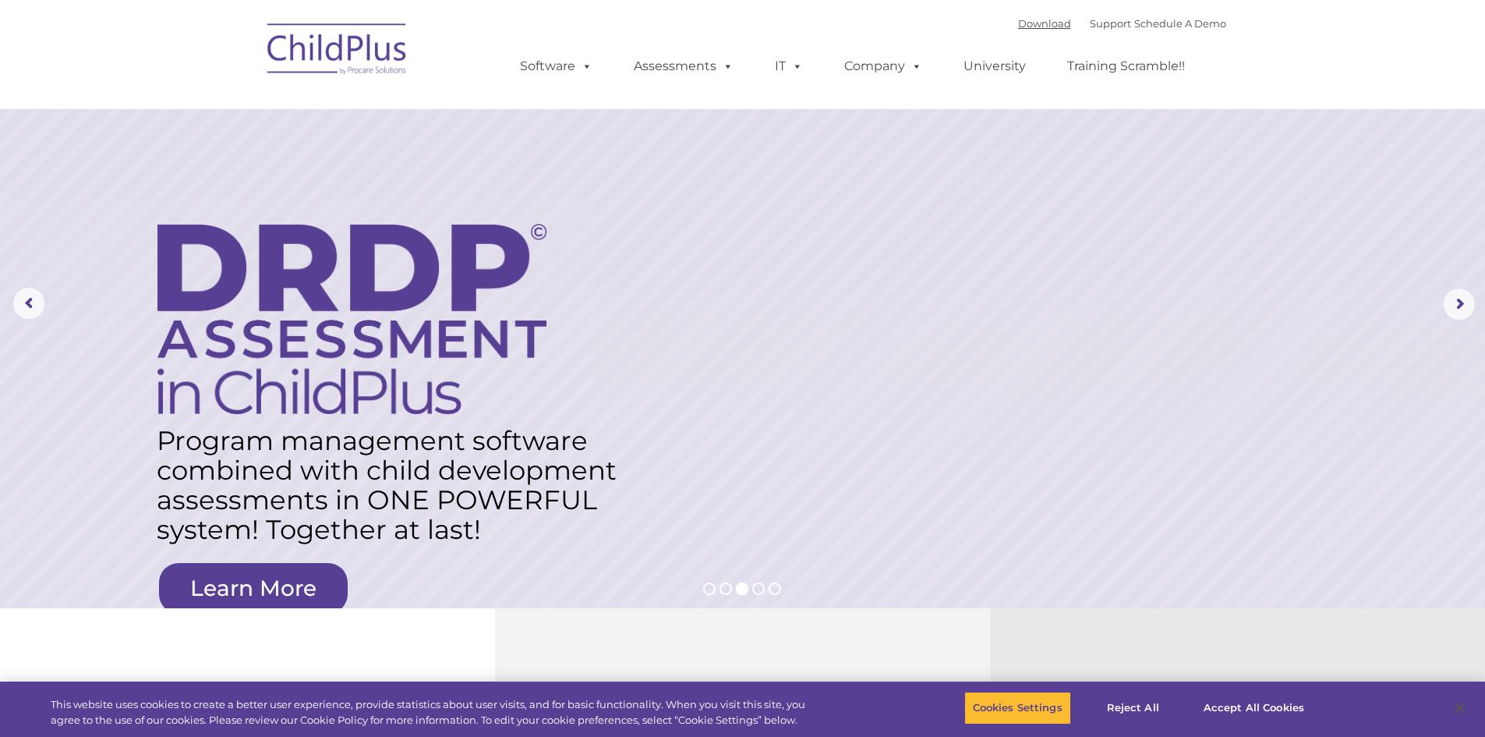 The height and width of the screenshot is (737, 1485). Describe the element at coordinates (240, 108) in the screenshot. I see `span: Last name` at that location.